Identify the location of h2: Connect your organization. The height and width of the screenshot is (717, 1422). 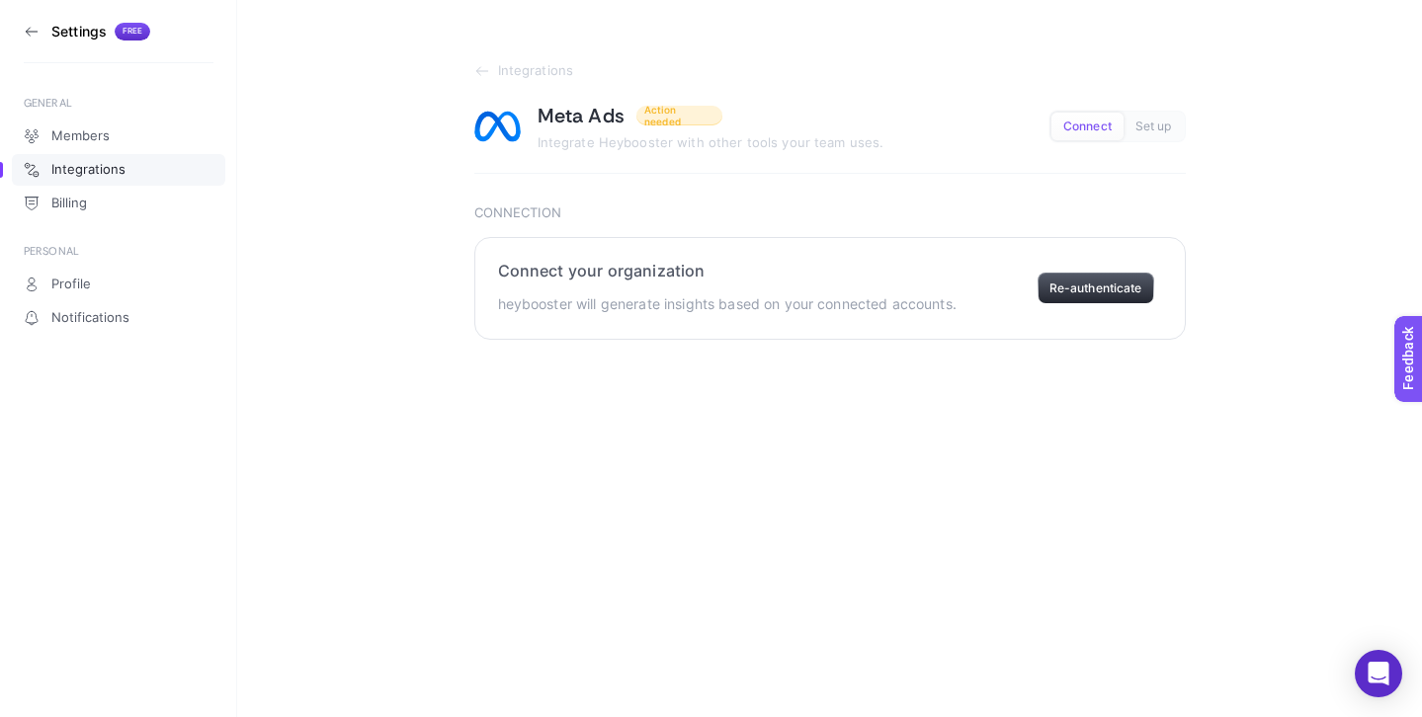
(727, 271).